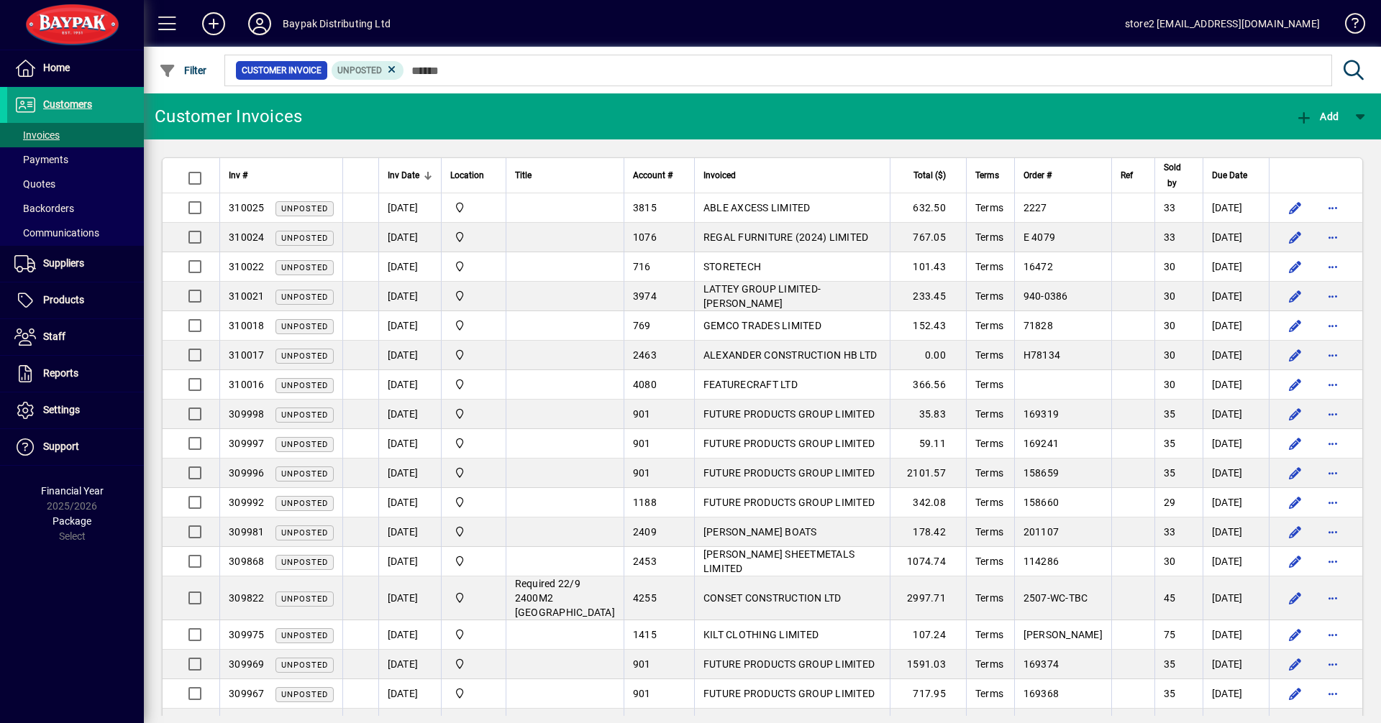  I want to click on td: 1591.03, so click(928, 664).